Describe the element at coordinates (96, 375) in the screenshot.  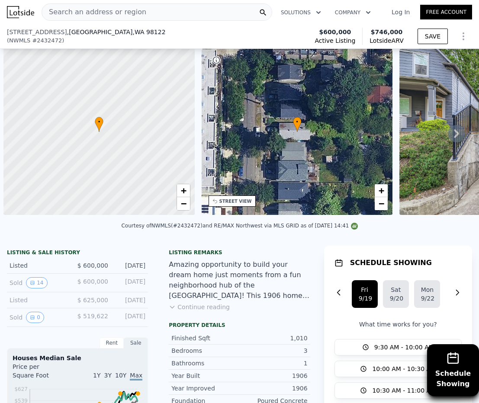
I see `span: 1Y` at that location.